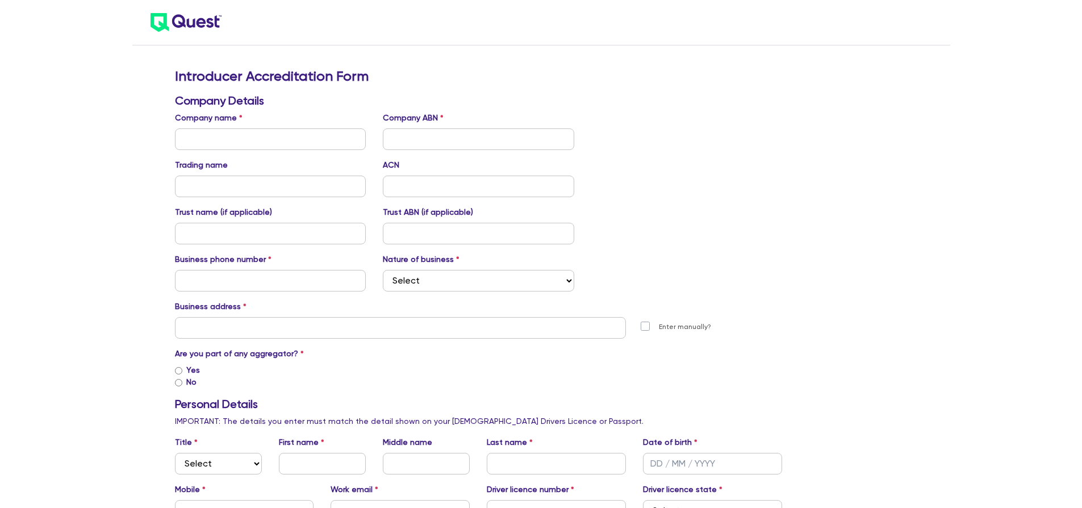  Describe the element at coordinates (354, 489) in the screenshot. I see `label: Work email` at that location.